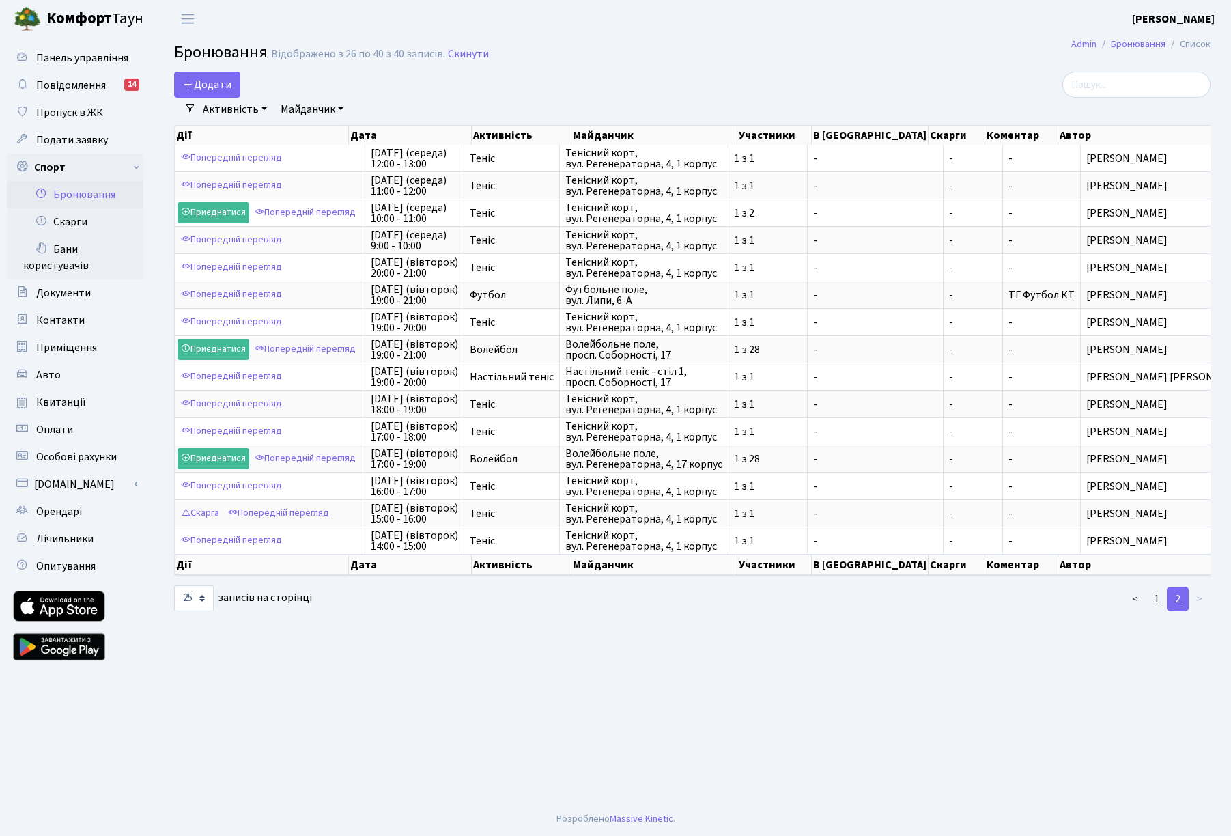  I want to click on th: Активність, so click(521, 135).